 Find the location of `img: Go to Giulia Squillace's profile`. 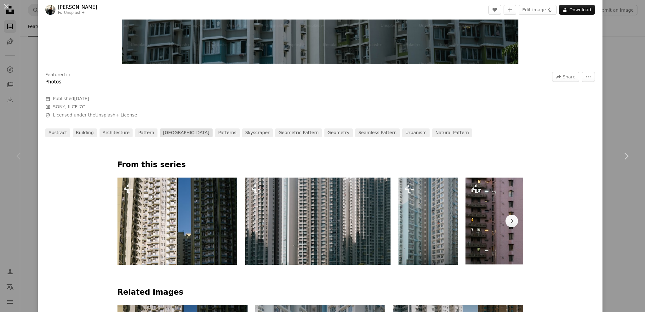

img: Go to Giulia Squillace's profile is located at coordinates (50, 10).